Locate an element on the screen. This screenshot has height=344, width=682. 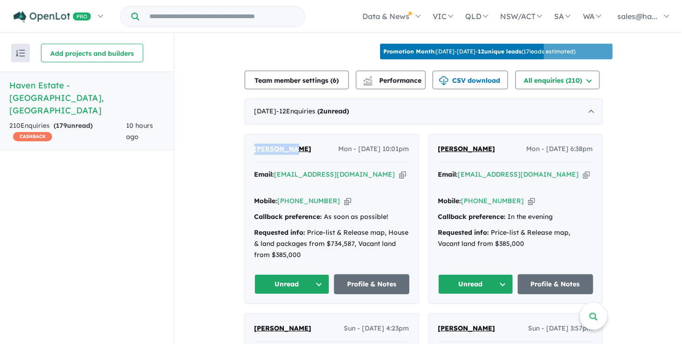
span: sales@ha... is located at coordinates (637, 16).